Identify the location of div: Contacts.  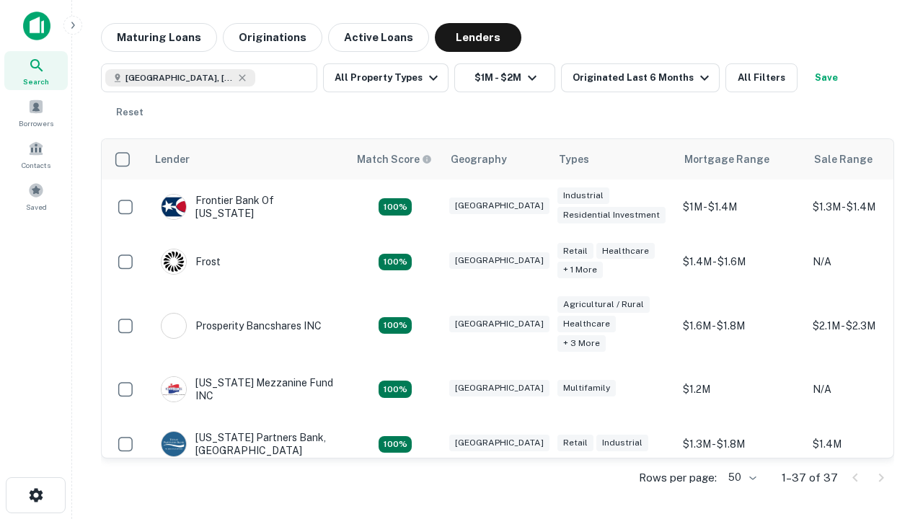
(36, 154).